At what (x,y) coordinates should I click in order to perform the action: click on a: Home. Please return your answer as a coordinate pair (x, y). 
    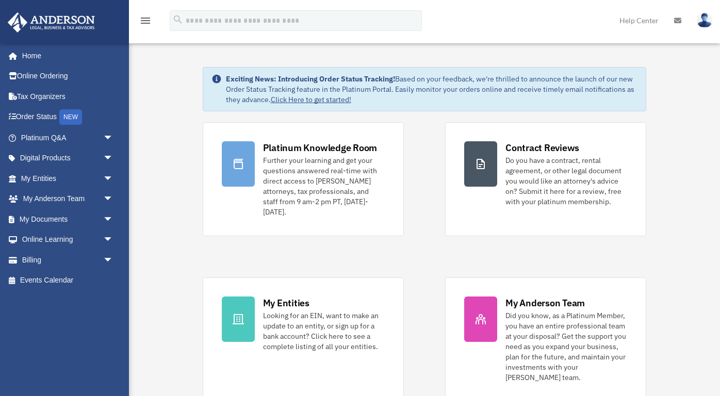
    Looking at the image, I should click on (66, 56).